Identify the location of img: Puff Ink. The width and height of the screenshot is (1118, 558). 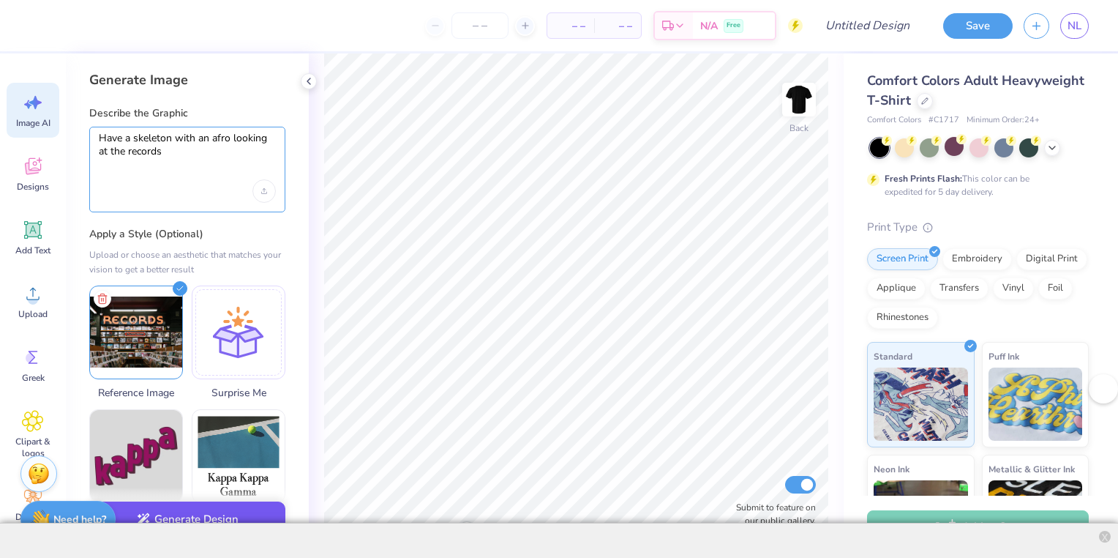
(1035, 404).